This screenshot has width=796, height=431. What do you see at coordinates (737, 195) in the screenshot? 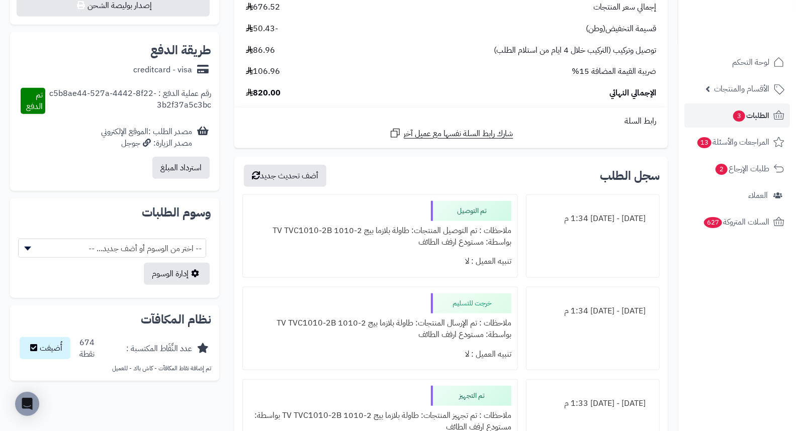
I see `a: العملاء` at bounding box center [737, 195].